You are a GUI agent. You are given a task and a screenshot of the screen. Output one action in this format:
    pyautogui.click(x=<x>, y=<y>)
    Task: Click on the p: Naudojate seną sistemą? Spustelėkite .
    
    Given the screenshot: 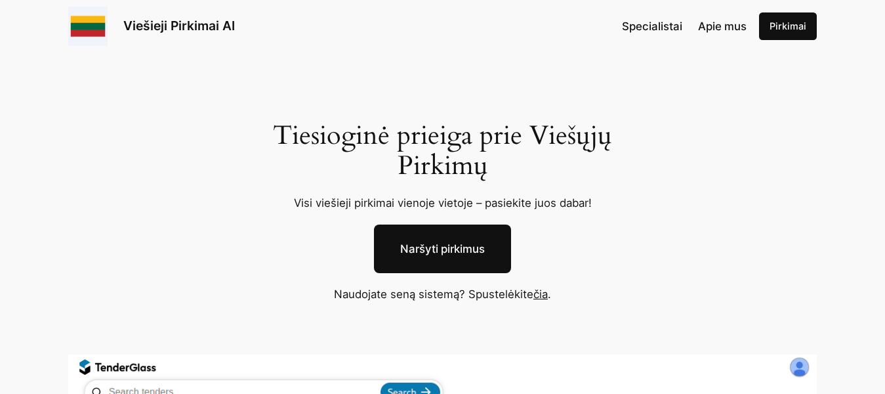 What is the action you would take?
    pyautogui.click(x=443, y=294)
    